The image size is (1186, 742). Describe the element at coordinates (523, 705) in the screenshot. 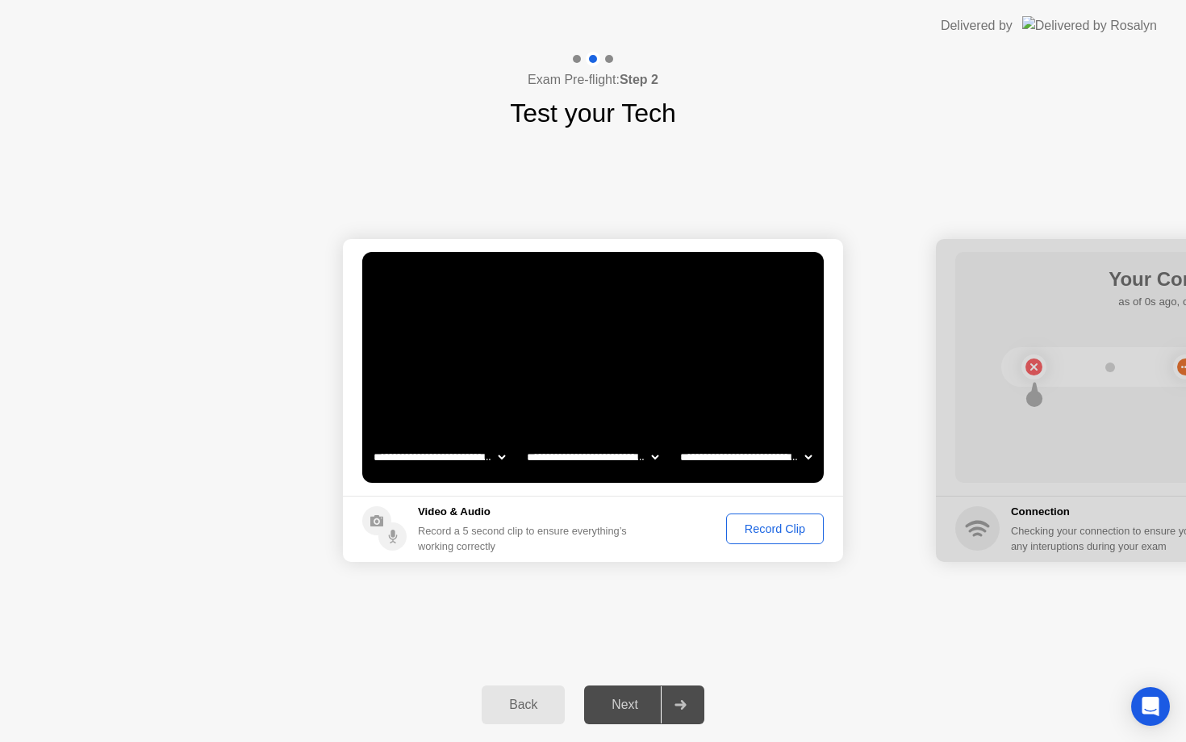

I see `div: Back` at that location.